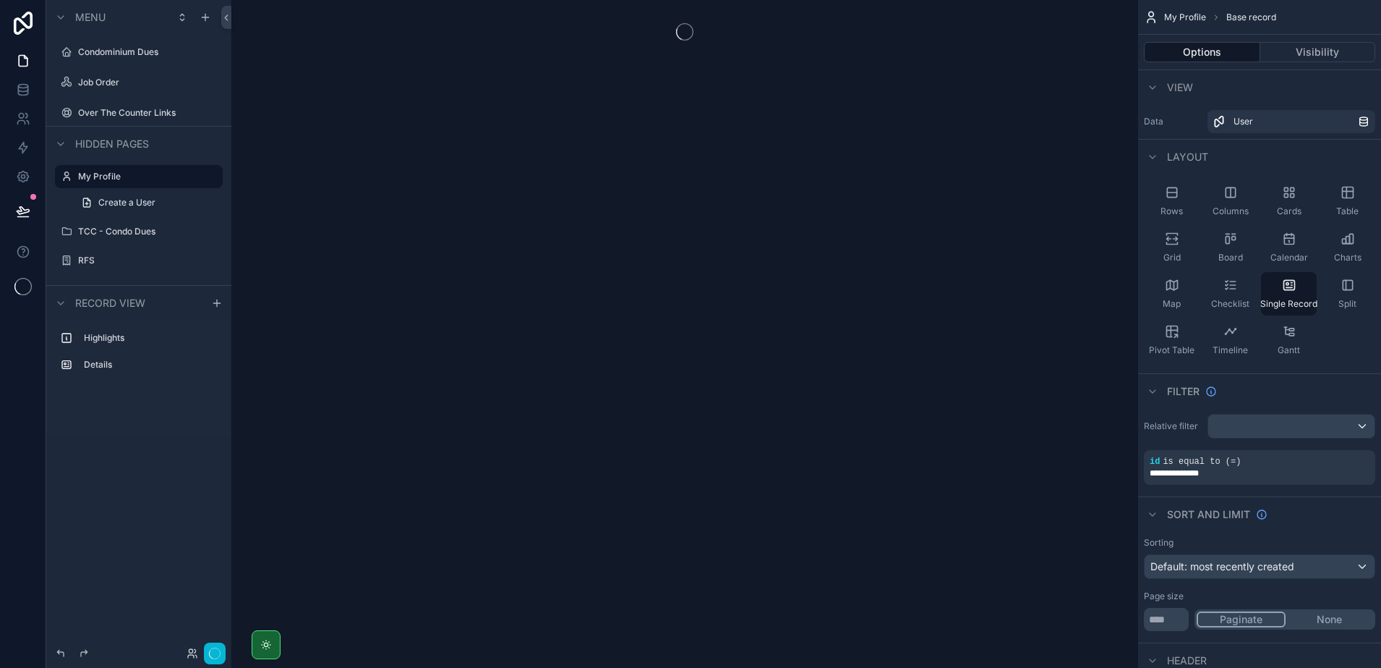  Describe the element at coordinates (1290, 257) in the screenshot. I see `span: Calendar` at that location.